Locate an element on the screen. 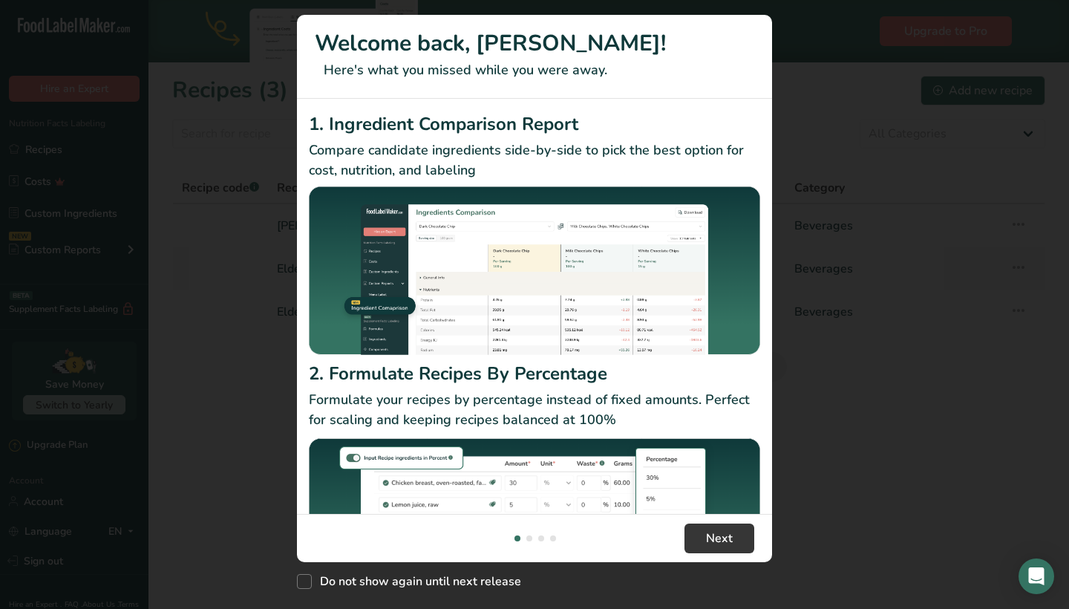  h2: 2. Formulate Recipes By Percentage is located at coordinates (535, 373).